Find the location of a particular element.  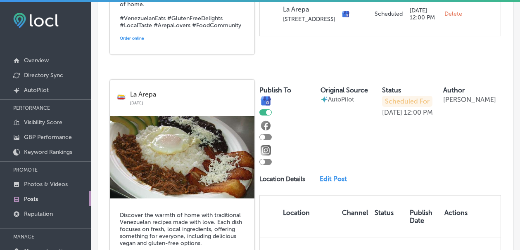

th: Actions is located at coordinates (456, 217).